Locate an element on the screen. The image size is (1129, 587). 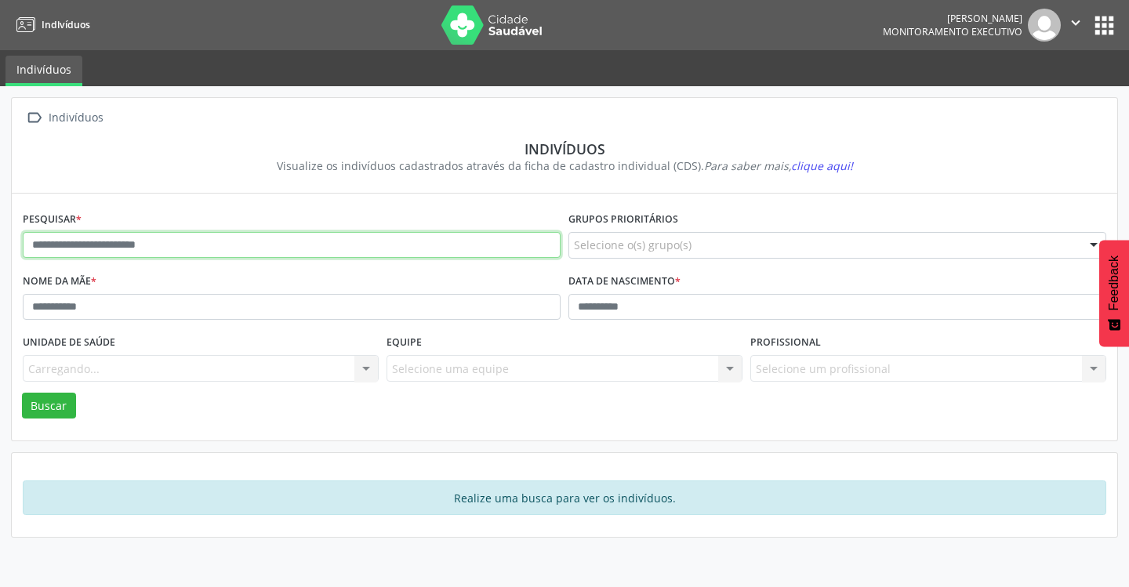
span: Indivíduos is located at coordinates (66, 24).